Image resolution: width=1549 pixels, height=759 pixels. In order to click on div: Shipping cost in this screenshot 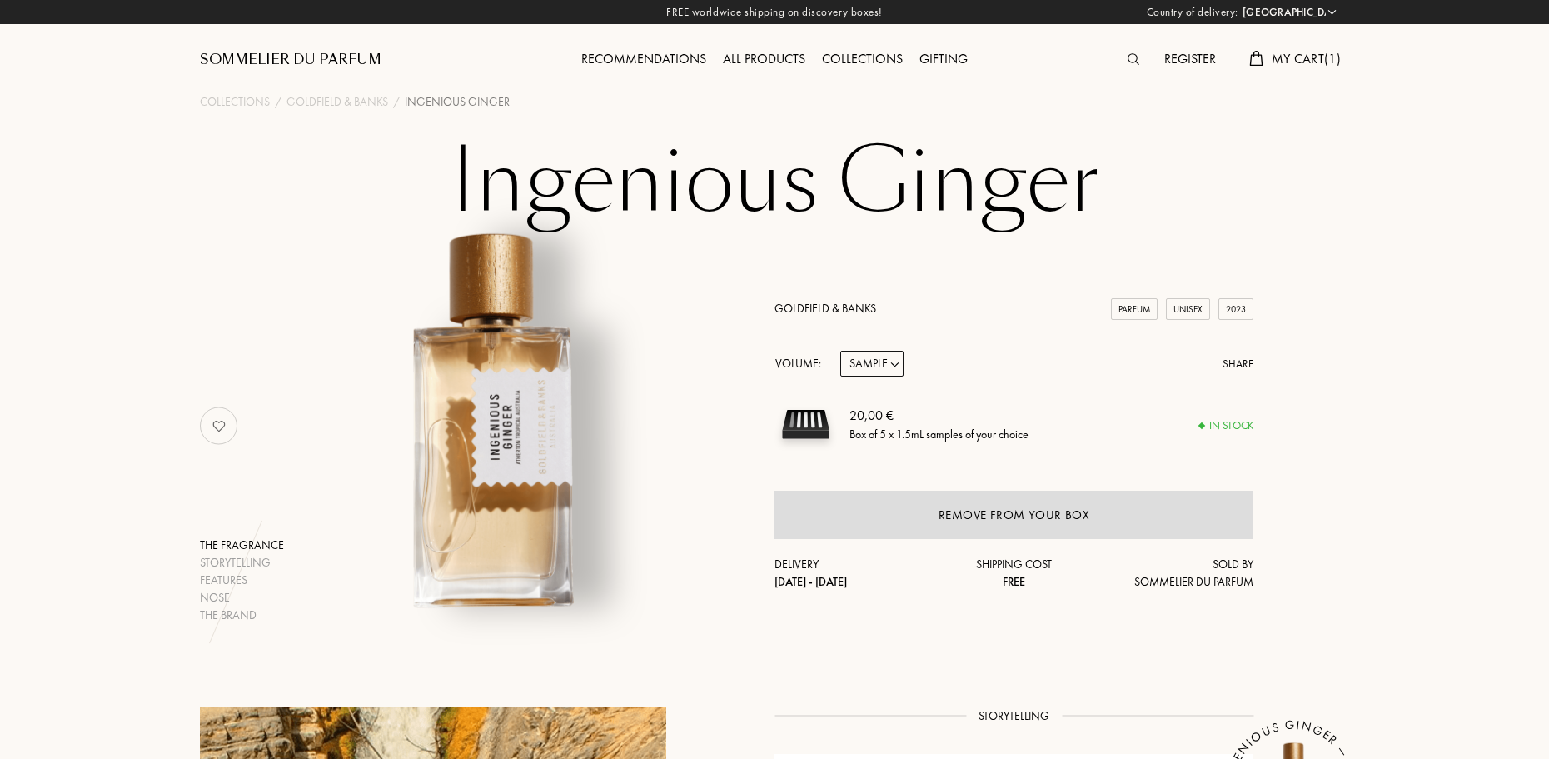, I will do `click(1014, 573)`.